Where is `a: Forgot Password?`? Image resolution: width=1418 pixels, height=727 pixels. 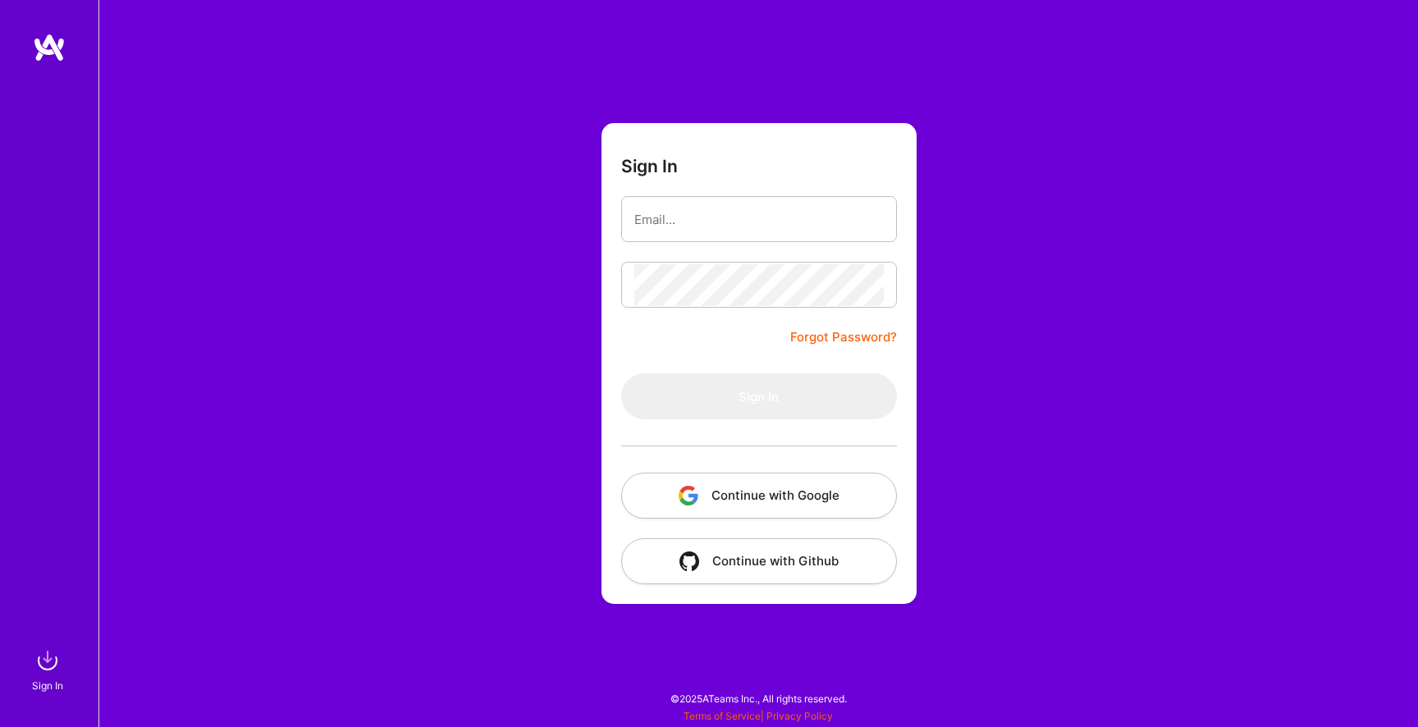
a: Forgot Password? is located at coordinates (844, 337).